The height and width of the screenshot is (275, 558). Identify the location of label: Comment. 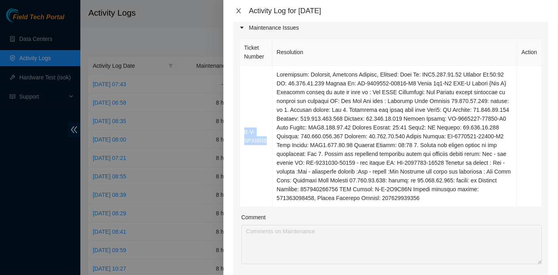
(253, 218).